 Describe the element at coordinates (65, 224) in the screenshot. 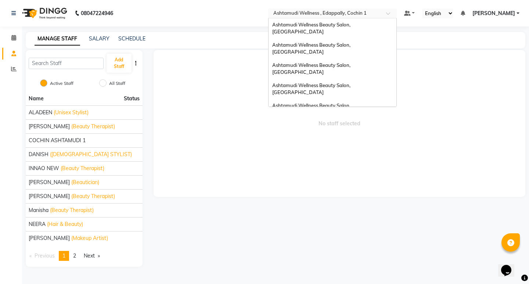

I see `span: (Hair & Beauty)` at that location.